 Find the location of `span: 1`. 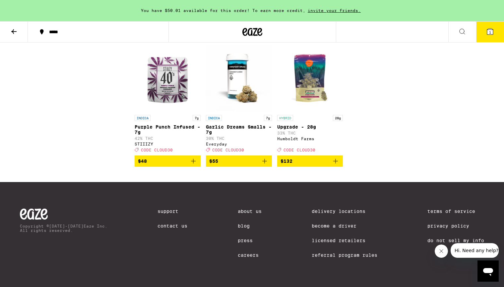

span: 1 is located at coordinates (490, 32).